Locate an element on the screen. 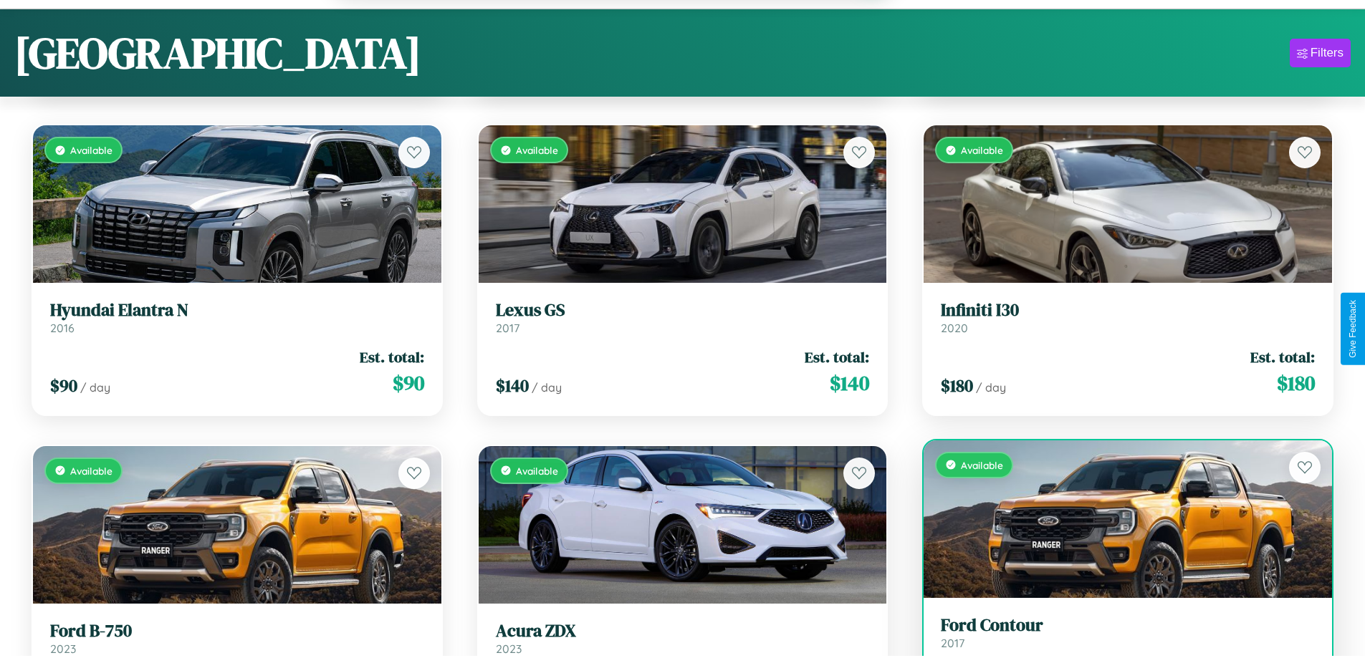  h3: Ford Contour is located at coordinates (1127, 625).